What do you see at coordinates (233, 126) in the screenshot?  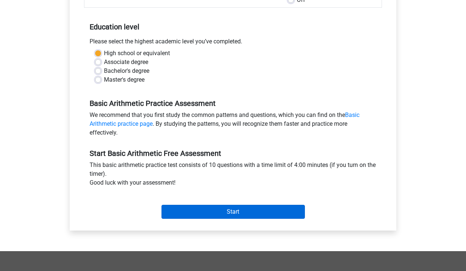 I see `div: We recommend that you first study the common patterns and questions, which you can find on the . ...` at bounding box center [233, 126].